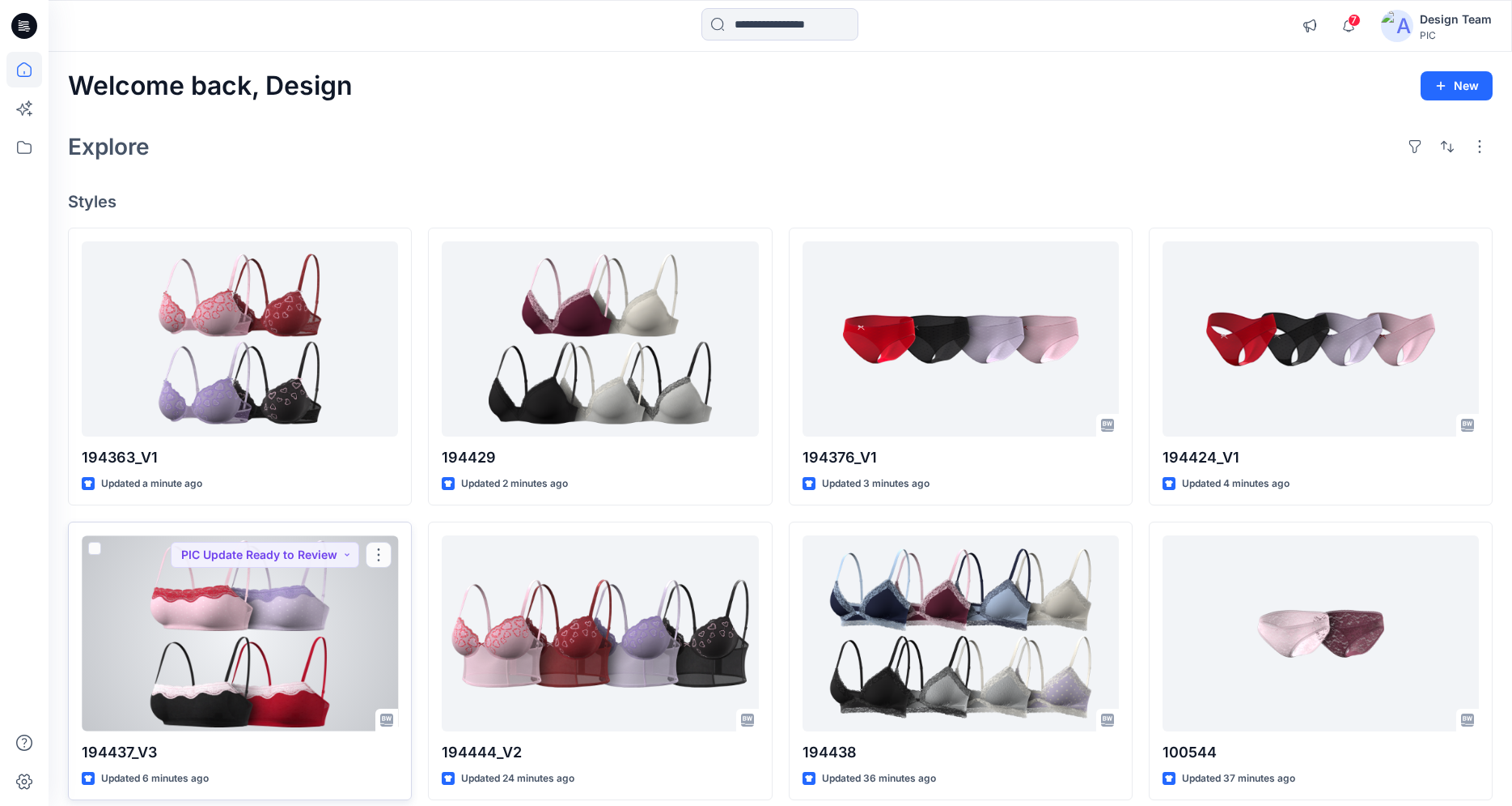 Image resolution: width=1512 pixels, height=806 pixels. What do you see at coordinates (1239, 779) in the screenshot?
I see `p: Updated 37 minutes ago` at bounding box center [1239, 779].